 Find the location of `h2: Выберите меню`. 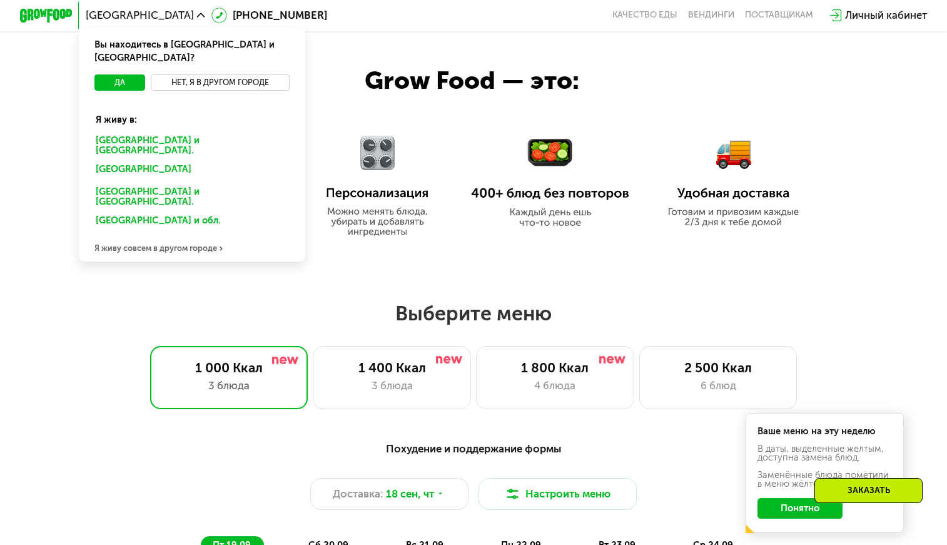

h2: Выберите меню is located at coordinates (473, 313).